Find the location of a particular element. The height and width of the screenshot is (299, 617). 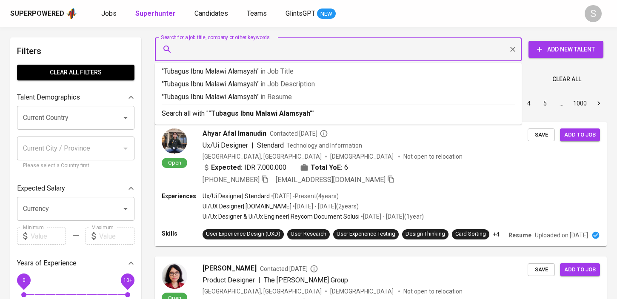

span: Stendard is located at coordinates (270, 145).